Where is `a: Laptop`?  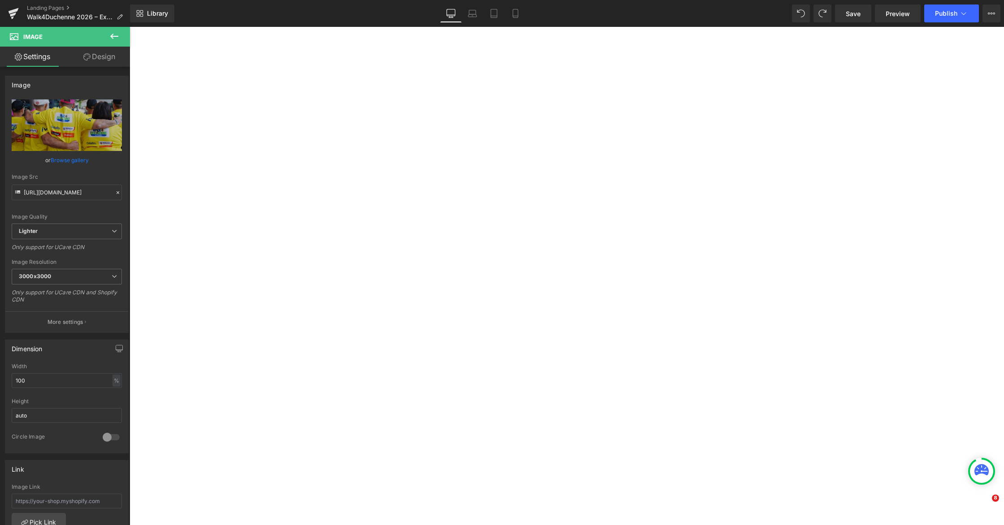 a: Laptop is located at coordinates (472, 13).